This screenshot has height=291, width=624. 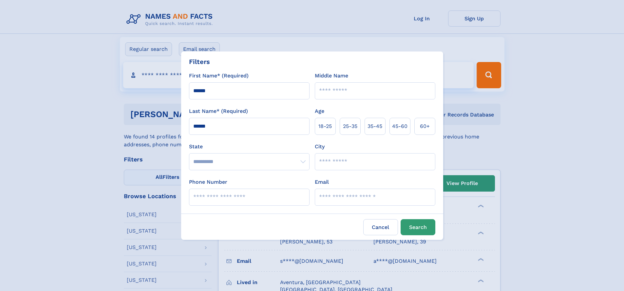 What do you see at coordinates (208, 182) in the screenshot?
I see `label: Phone Number` at bounding box center [208, 182].